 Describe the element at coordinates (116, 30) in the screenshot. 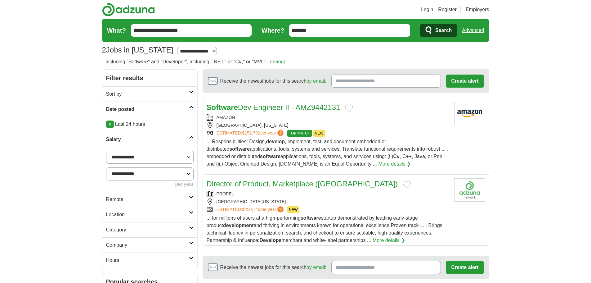

I see `label: What?` at that location.